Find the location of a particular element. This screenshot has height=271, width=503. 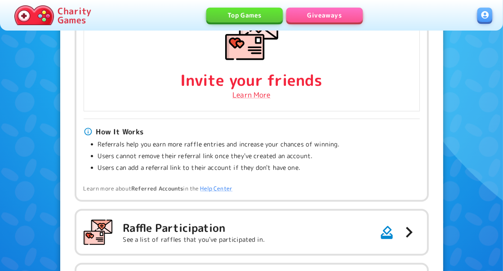

img: Charity.Games is located at coordinates (34, 15).